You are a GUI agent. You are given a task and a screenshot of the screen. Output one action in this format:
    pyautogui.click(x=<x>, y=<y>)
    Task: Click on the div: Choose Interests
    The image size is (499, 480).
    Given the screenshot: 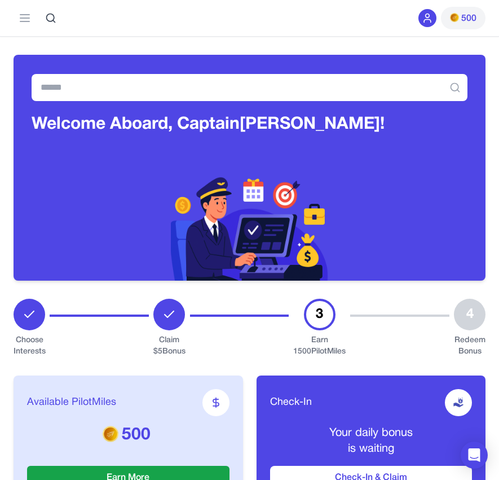 What is the action you would take?
    pyautogui.click(x=29, y=346)
    